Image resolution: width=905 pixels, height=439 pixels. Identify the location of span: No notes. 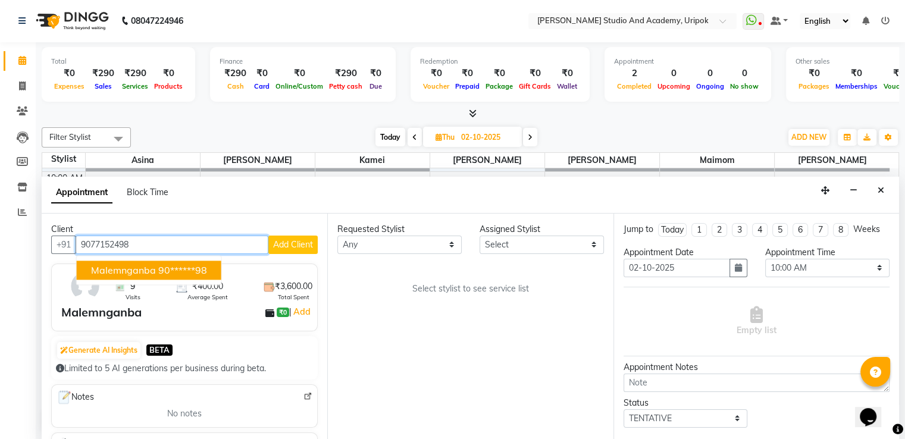
(184, 413).